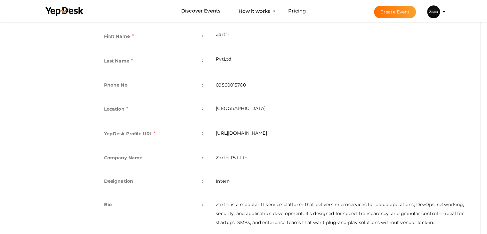 Image resolution: width=487 pixels, height=234 pixels. I want to click on label: Designation, so click(119, 181).